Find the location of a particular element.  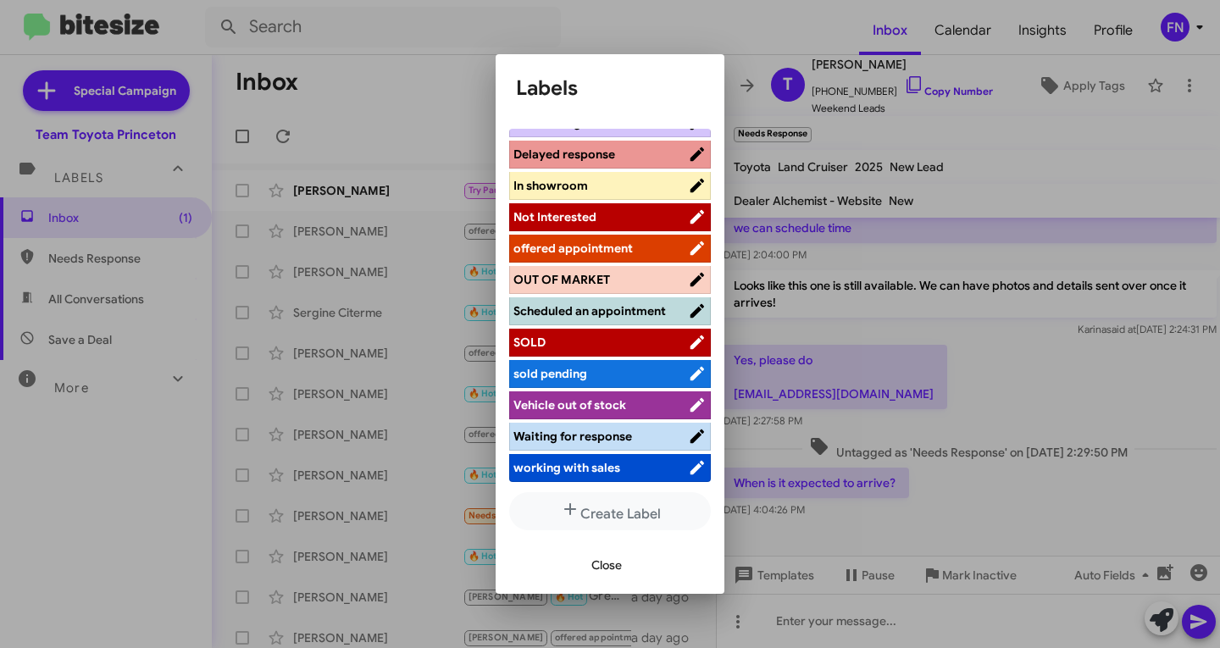

button: Create Label is located at coordinates (610, 511).